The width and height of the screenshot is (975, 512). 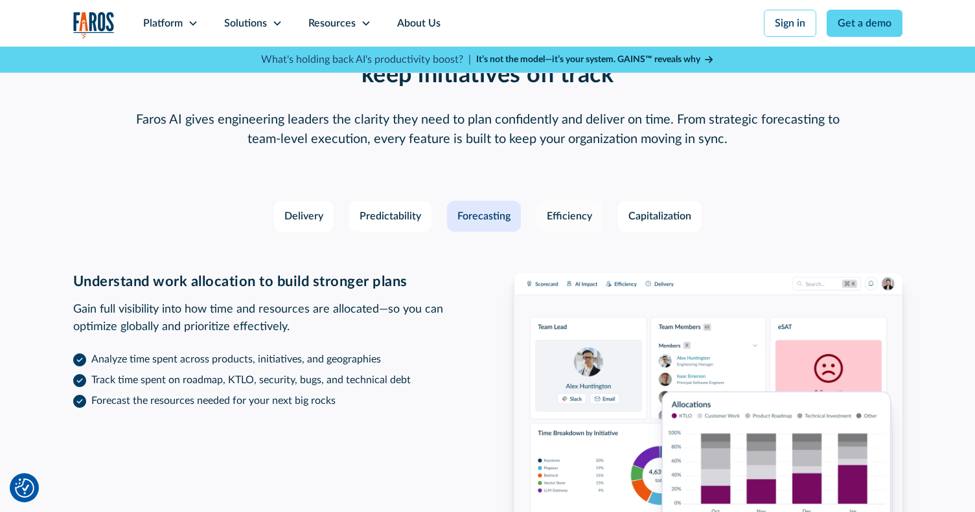 What do you see at coordinates (484, 216) in the screenshot?
I see `div: Forecasting` at bounding box center [484, 216].